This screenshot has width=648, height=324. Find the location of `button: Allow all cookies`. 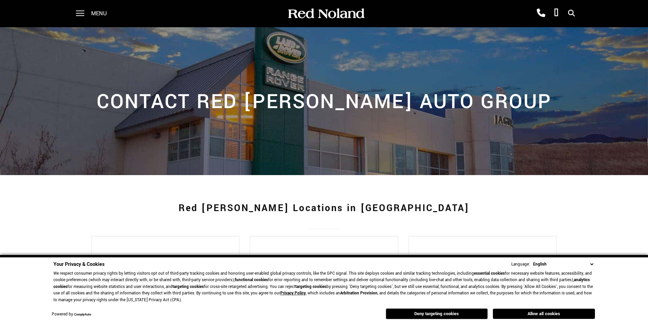

button: Allow all cookies is located at coordinates (544, 314).